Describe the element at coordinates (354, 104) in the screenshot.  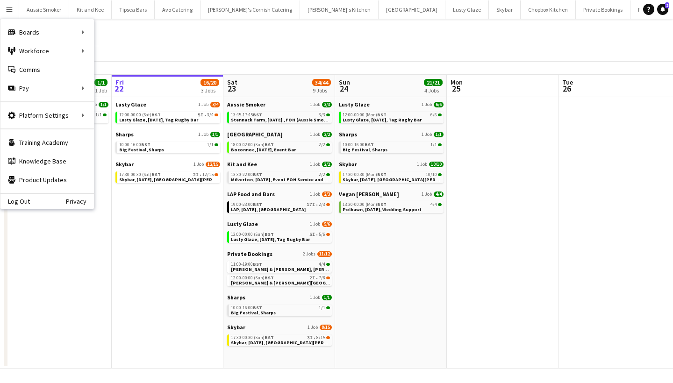
I see `span: Lusty Glaze` at that location.